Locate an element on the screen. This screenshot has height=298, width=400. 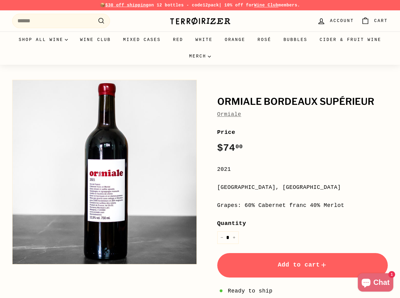
a: Account is located at coordinates (336, 21).